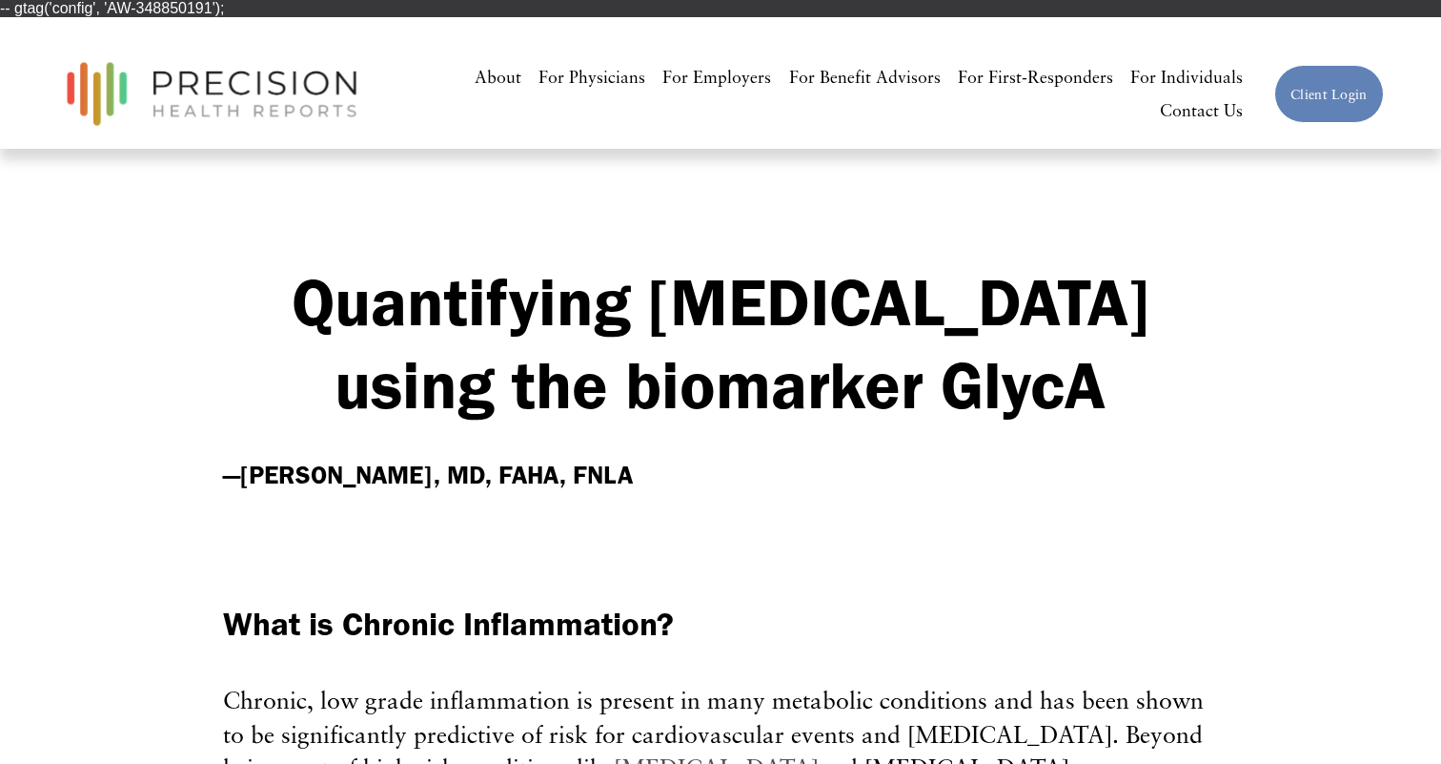  I want to click on span: What is Chronic Inflammation?, so click(448, 623).